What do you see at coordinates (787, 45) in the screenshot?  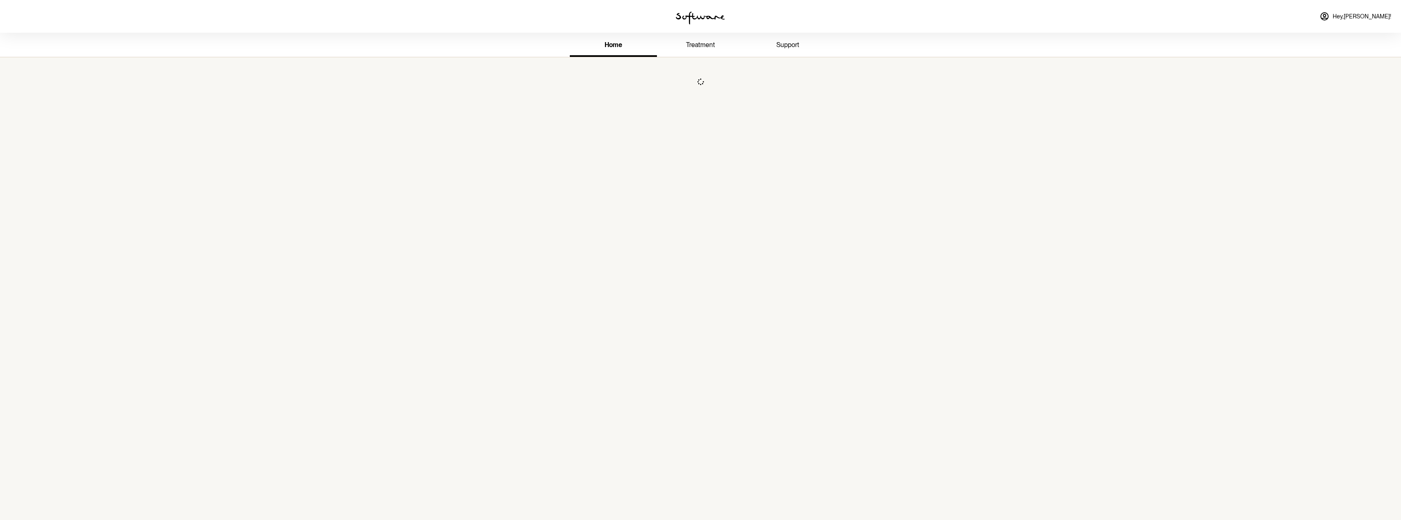 I see `a: support` at bounding box center [787, 45].